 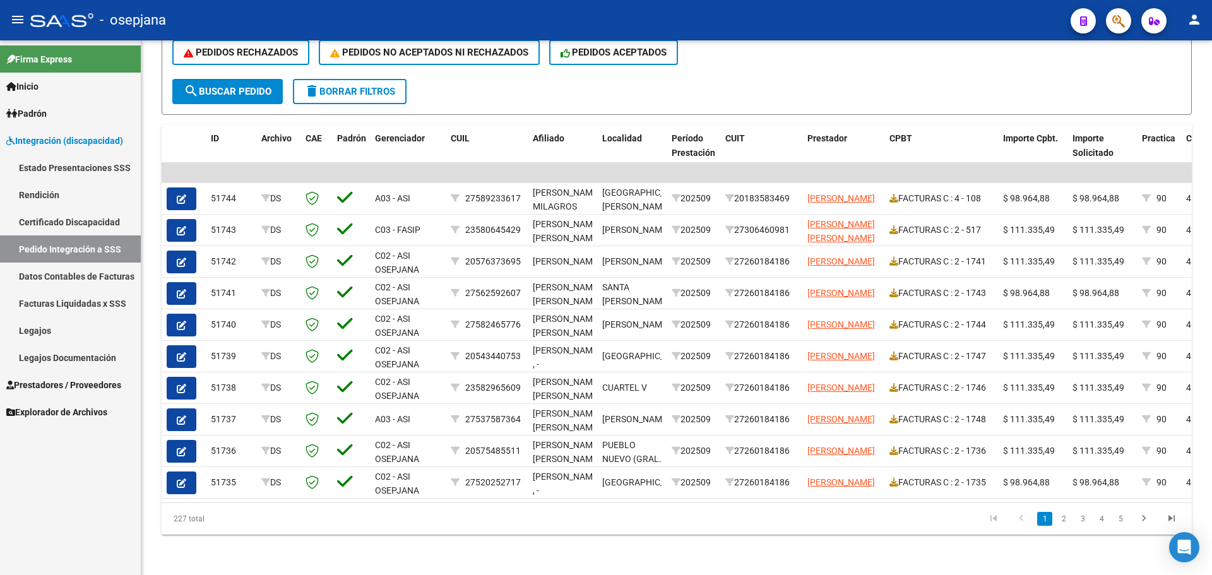 What do you see at coordinates (1083, 519) in the screenshot?
I see `li: page 3` at bounding box center [1083, 519].